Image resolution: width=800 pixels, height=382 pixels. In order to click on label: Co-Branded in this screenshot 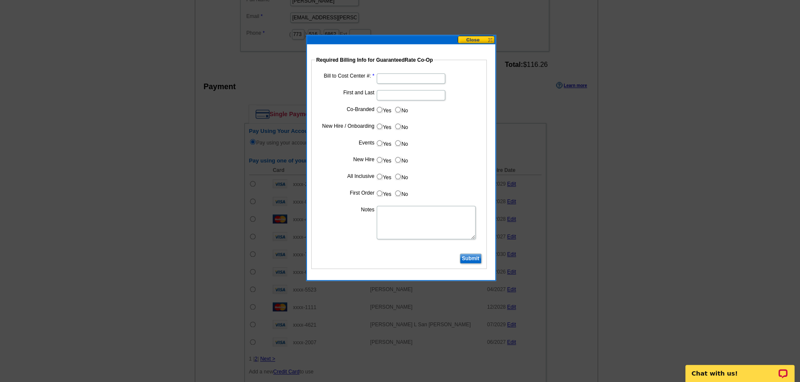, I will do `click(346, 109)`.